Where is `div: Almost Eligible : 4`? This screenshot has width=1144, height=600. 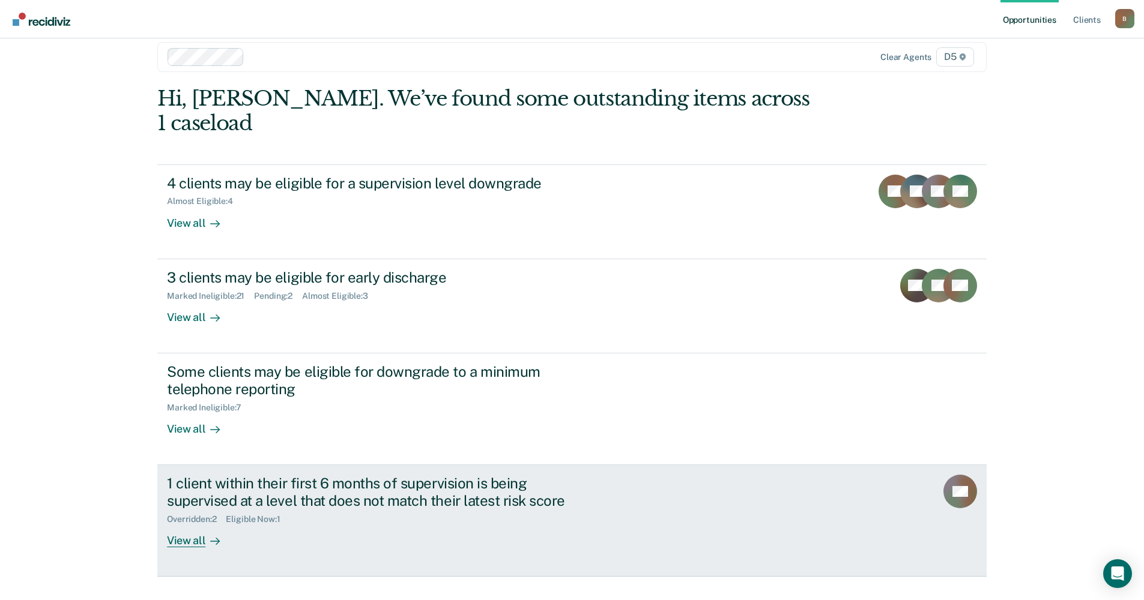 div: Almost Eligible : 4 is located at coordinates (205, 201).